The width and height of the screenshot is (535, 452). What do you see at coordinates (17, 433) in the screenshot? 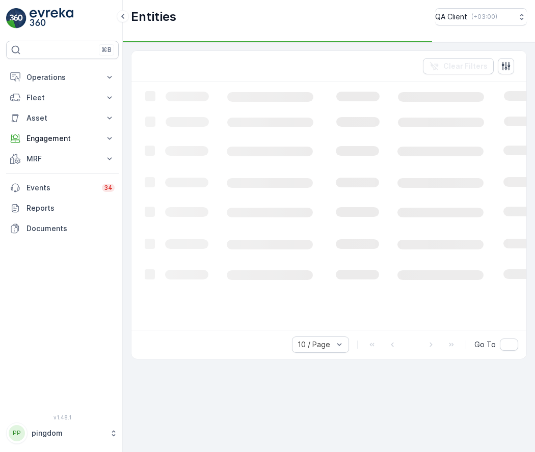
I see `div: PP` at bounding box center [17, 433].